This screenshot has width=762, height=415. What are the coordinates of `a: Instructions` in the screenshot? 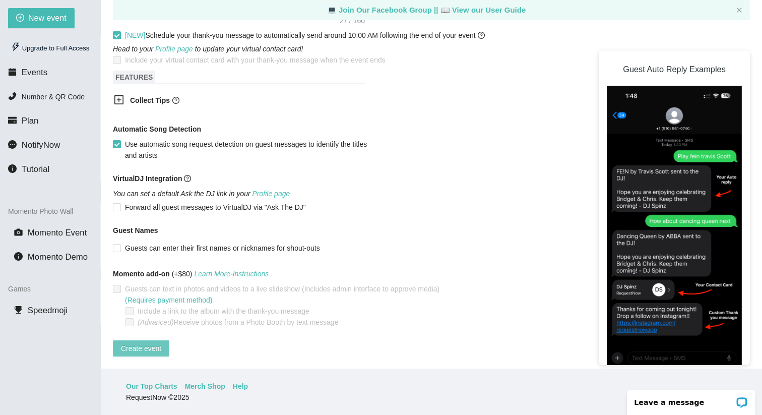 It's located at (251, 274).